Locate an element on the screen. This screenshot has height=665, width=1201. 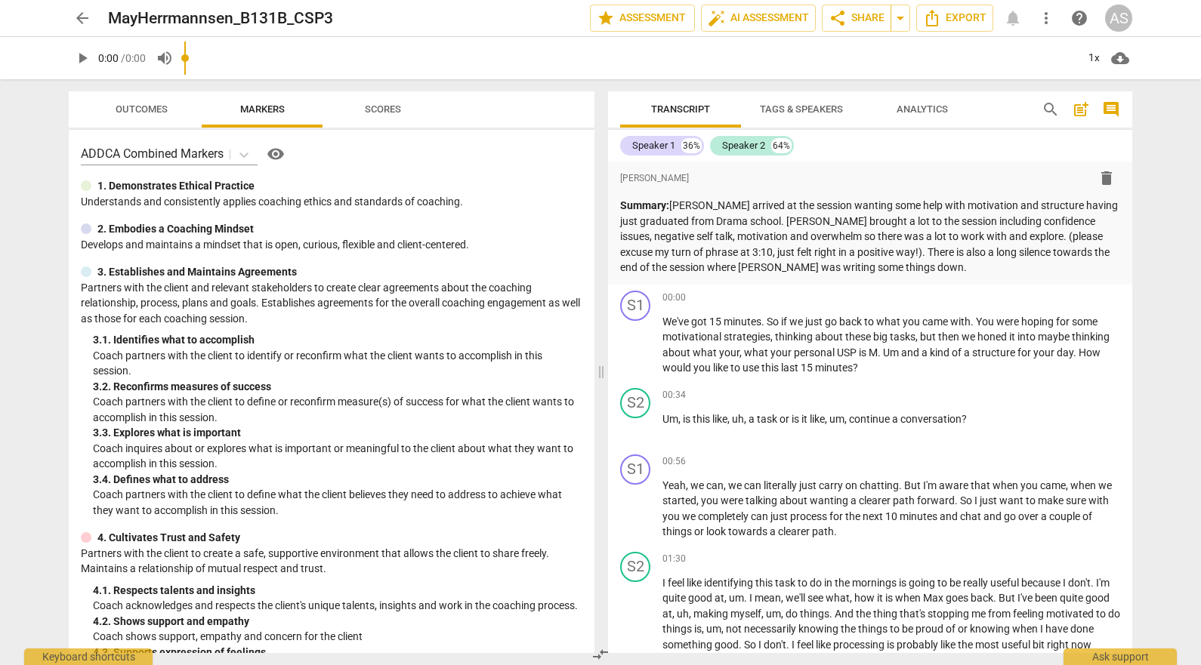
span: I'm is located at coordinates (1103, 583).